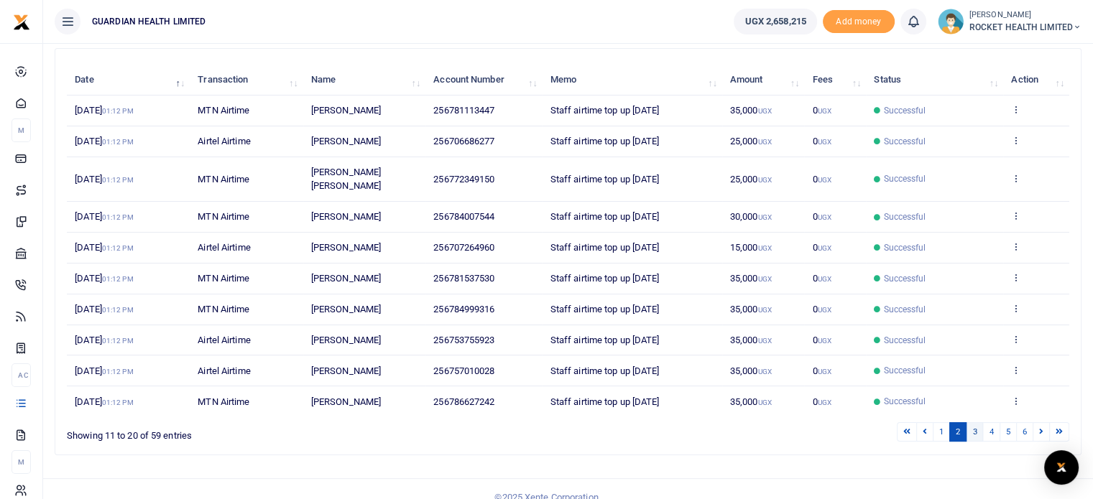 This screenshot has height=499, width=1093. I want to click on span: 256784999316, so click(464, 309).